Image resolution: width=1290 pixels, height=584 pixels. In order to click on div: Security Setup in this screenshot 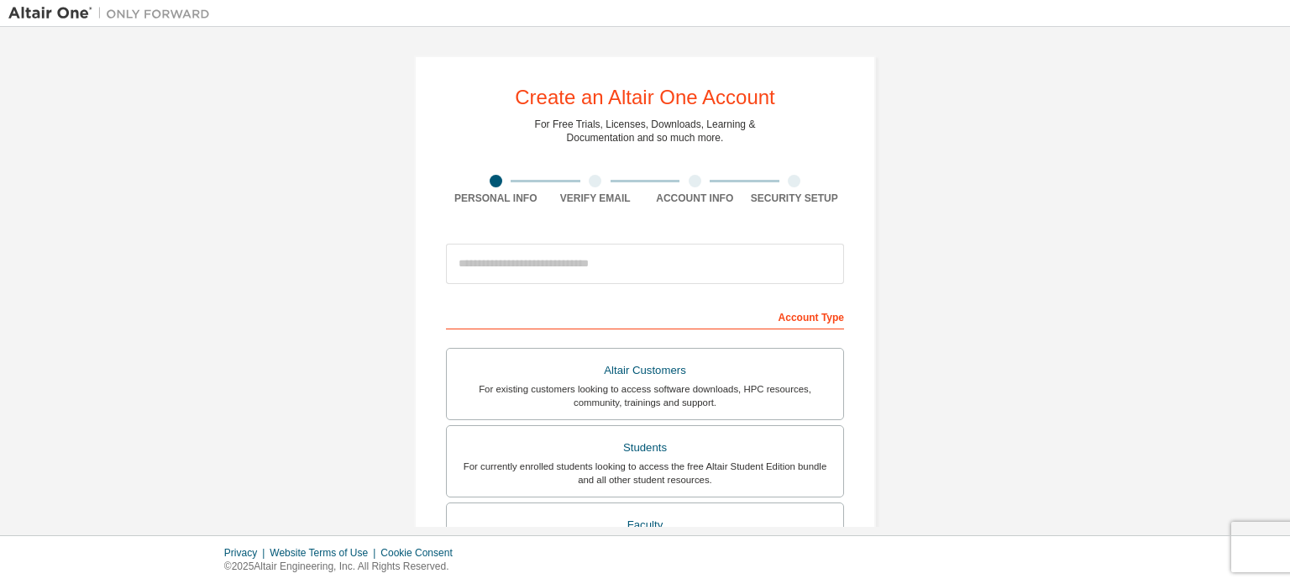, I will do `click(795, 198)`.